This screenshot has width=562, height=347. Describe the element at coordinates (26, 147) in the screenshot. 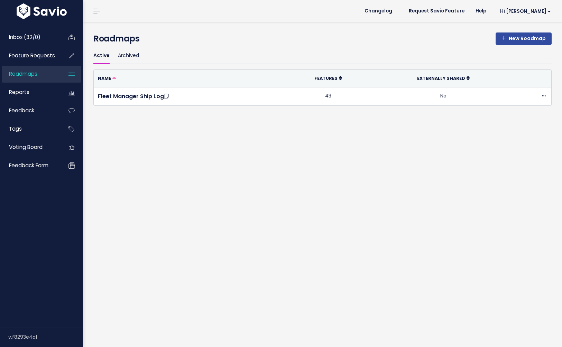

I see `span: Voting Board` at that location.